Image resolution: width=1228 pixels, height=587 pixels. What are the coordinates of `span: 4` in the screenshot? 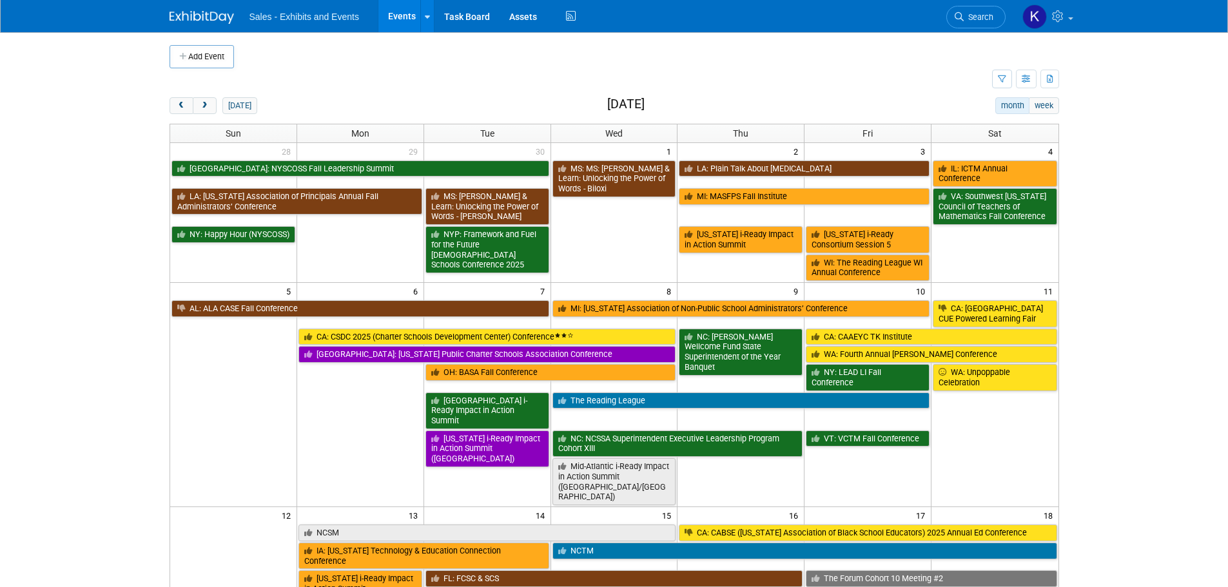 It's located at (1052, 151).